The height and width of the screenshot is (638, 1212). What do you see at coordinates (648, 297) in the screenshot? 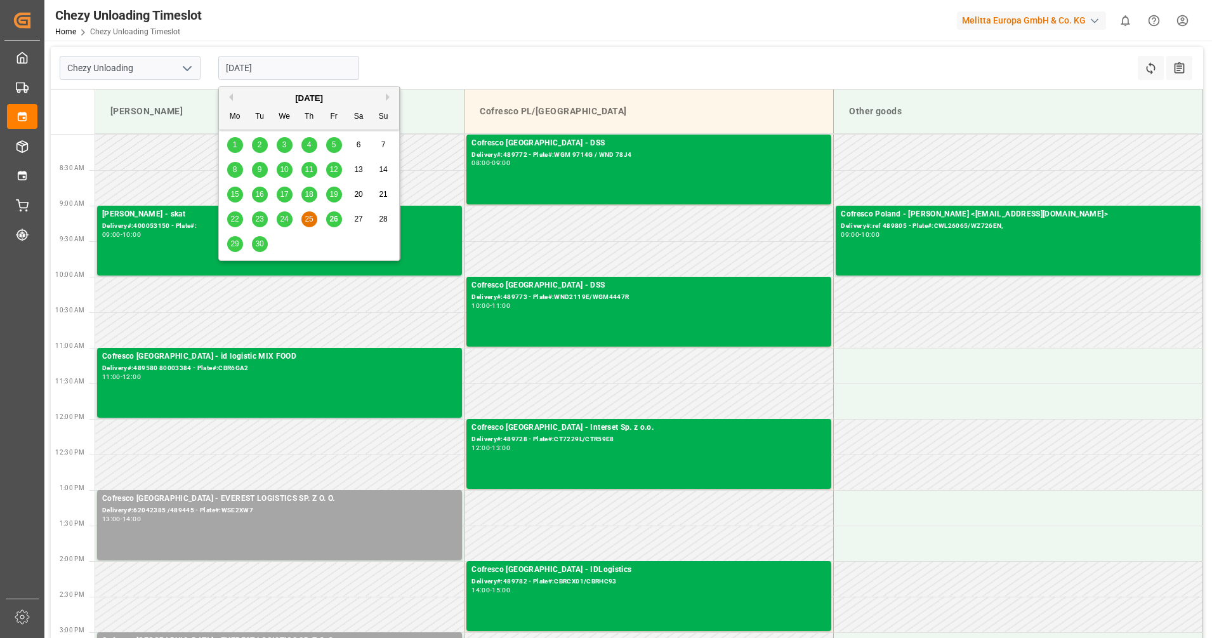
I see `div: Delivery#:489773 - Plate#:WND2119E/WGM4447R` at bounding box center [648, 297].